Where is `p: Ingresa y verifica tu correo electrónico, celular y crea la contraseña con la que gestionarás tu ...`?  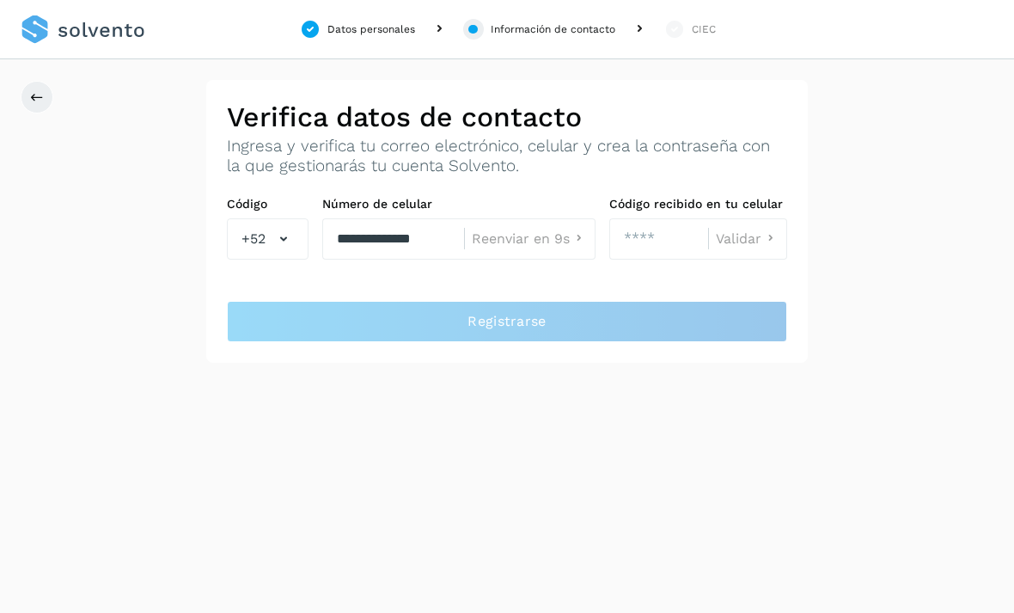 p: Ingresa y verifica tu correo electrónico, celular y crea la contraseña con la que gestionarás tu ... is located at coordinates (507, 156).